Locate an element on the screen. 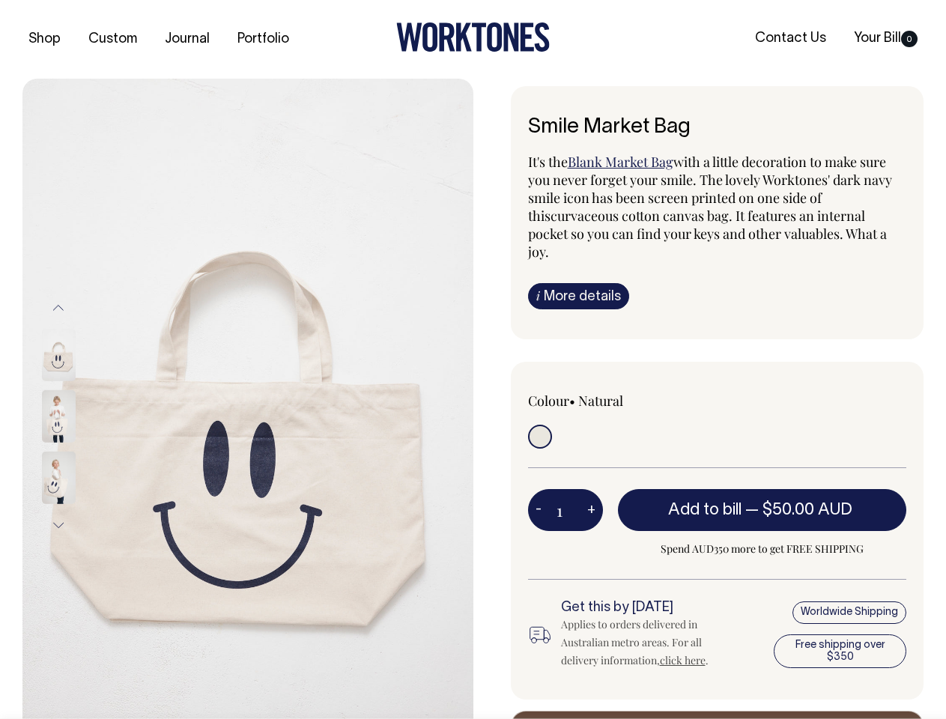  a: iMore details is located at coordinates (578, 296).